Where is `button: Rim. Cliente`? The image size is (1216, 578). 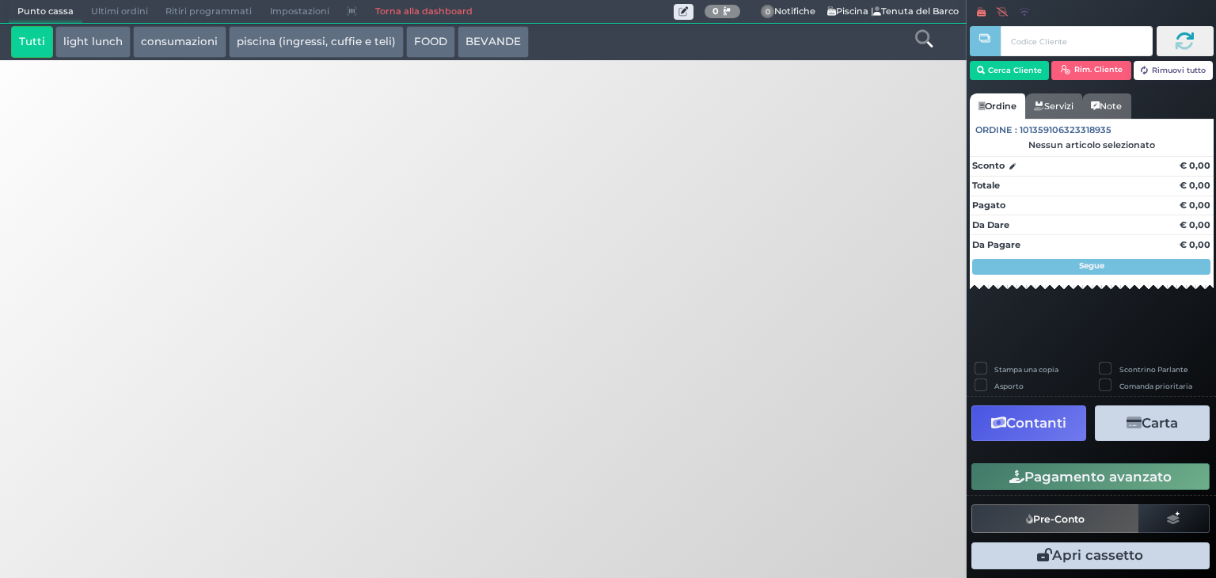
button: Rim. Cliente is located at coordinates (1091, 70).